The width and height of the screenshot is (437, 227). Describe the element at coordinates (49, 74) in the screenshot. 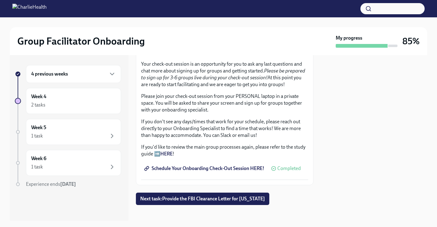

I see `h6: 4 previous weeks` at that location.